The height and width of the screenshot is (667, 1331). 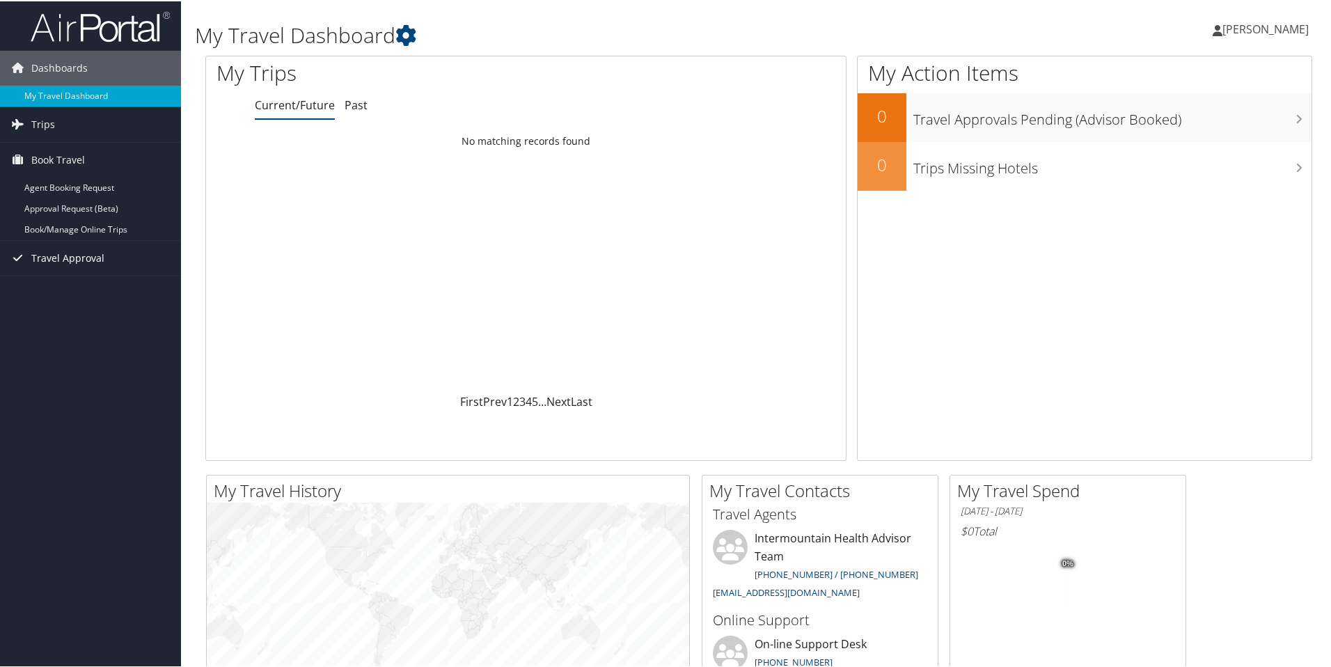 I want to click on h2: My Travel Contacts, so click(x=824, y=489).